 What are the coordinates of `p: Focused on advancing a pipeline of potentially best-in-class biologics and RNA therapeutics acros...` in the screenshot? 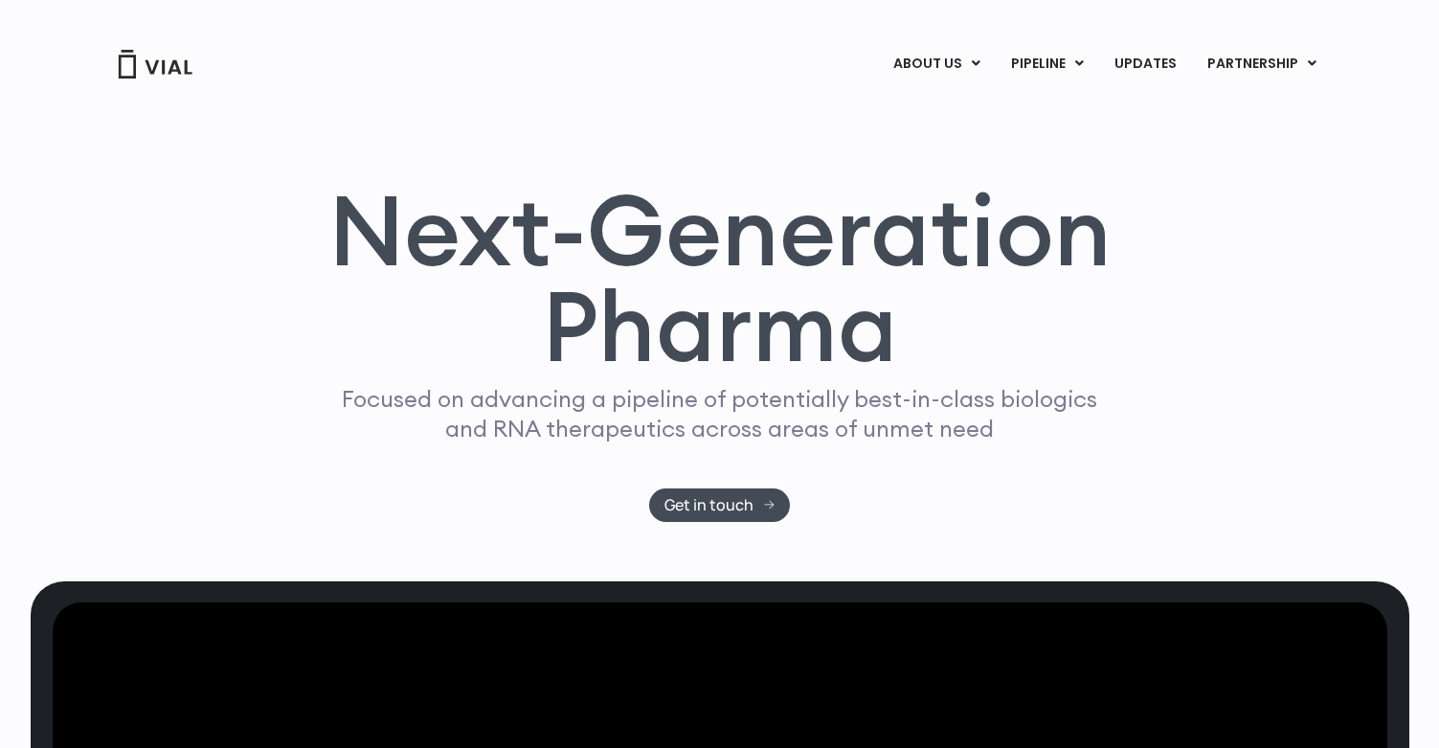 It's located at (720, 414).